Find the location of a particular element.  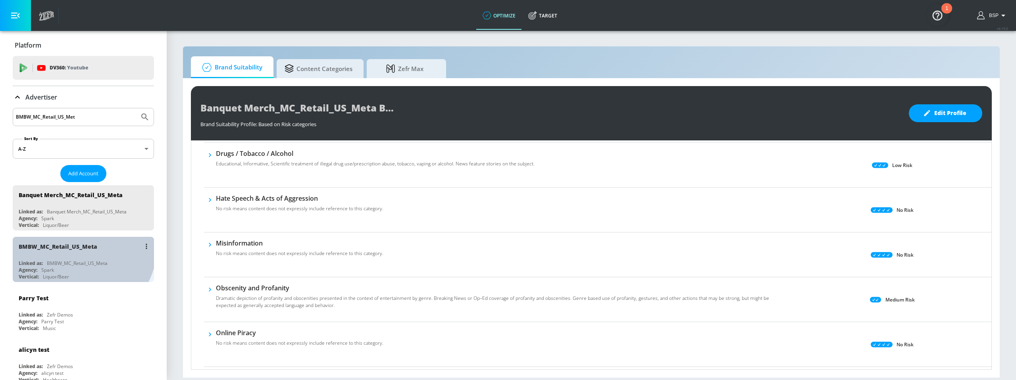

p: Youtube is located at coordinates (77, 67).